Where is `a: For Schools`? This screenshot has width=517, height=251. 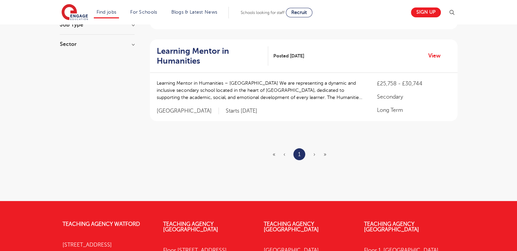 a: For Schools is located at coordinates (143, 12).